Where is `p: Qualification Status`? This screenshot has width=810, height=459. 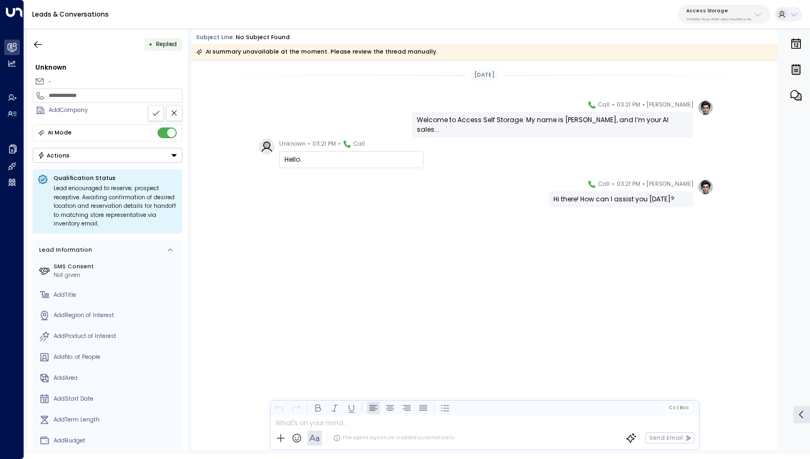 p: Qualification Status is located at coordinates (115, 178).